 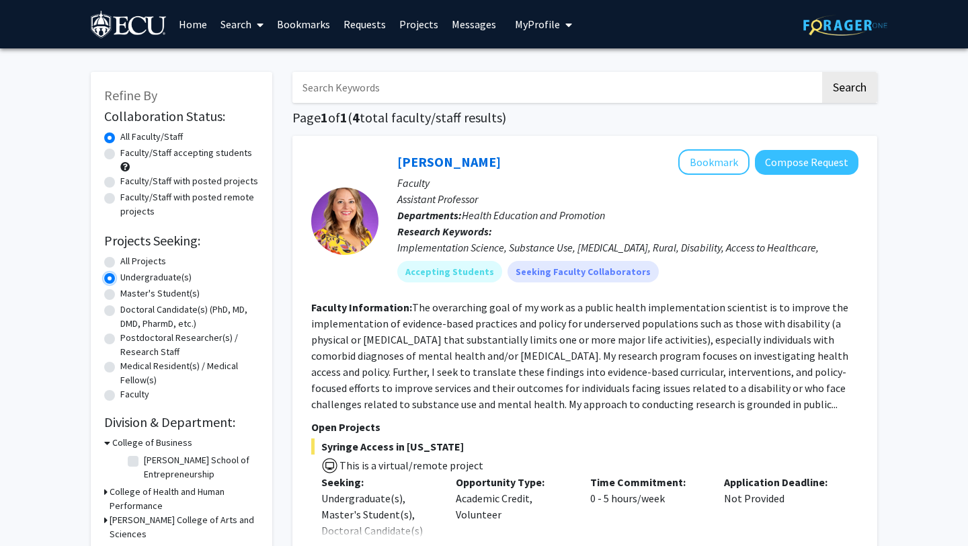 What do you see at coordinates (585, 118) in the screenshot?
I see `h1: Page of ( total faculty/staff results)` at bounding box center [585, 118].